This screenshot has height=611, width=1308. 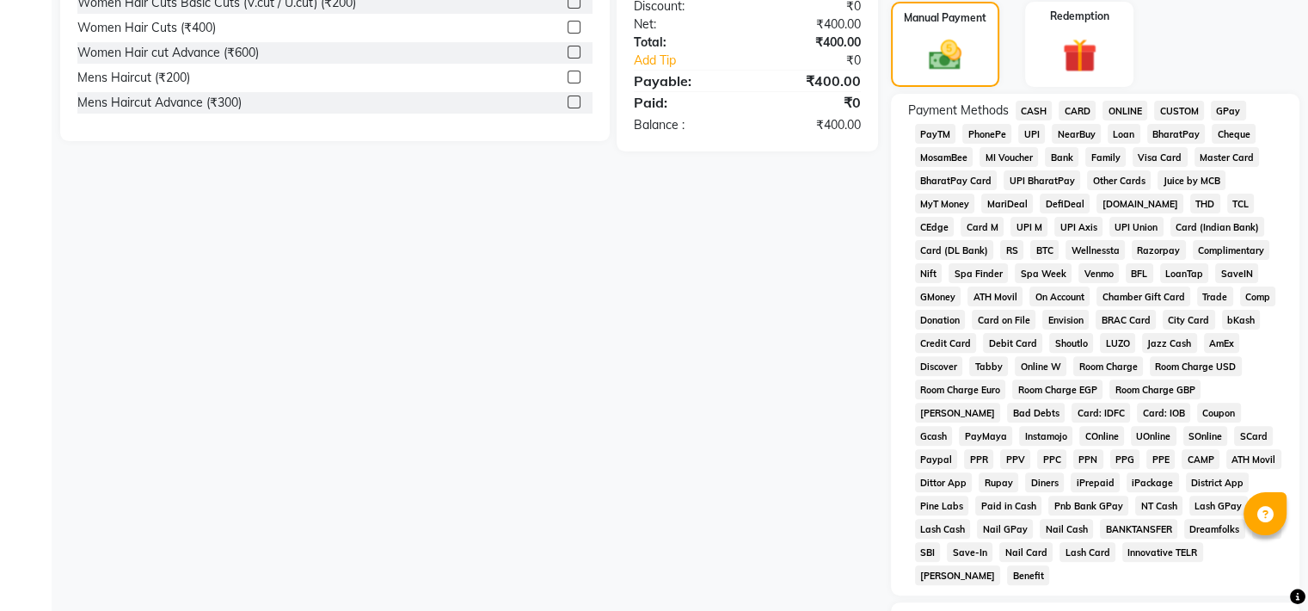 What do you see at coordinates (934, 435) in the screenshot?
I see `span: Gcash` at bounding box center [934, 435].